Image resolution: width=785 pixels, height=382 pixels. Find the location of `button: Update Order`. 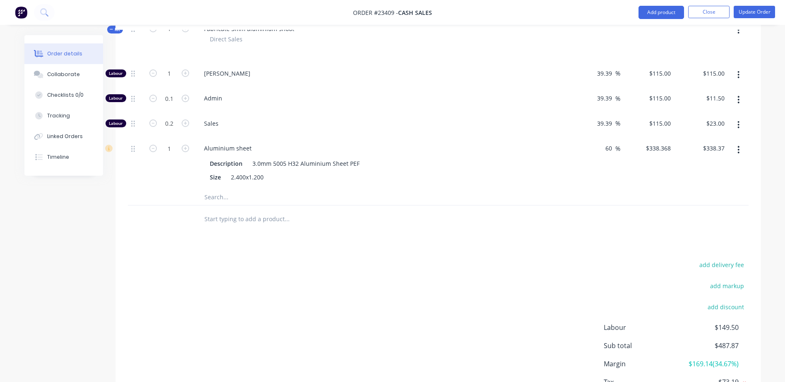

button: Update Order is located at coordinates (754, 12).